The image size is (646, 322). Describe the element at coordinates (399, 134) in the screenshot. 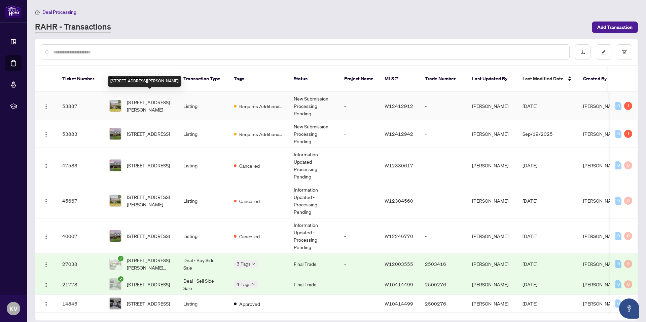

I see `span: W12412942` at that location.